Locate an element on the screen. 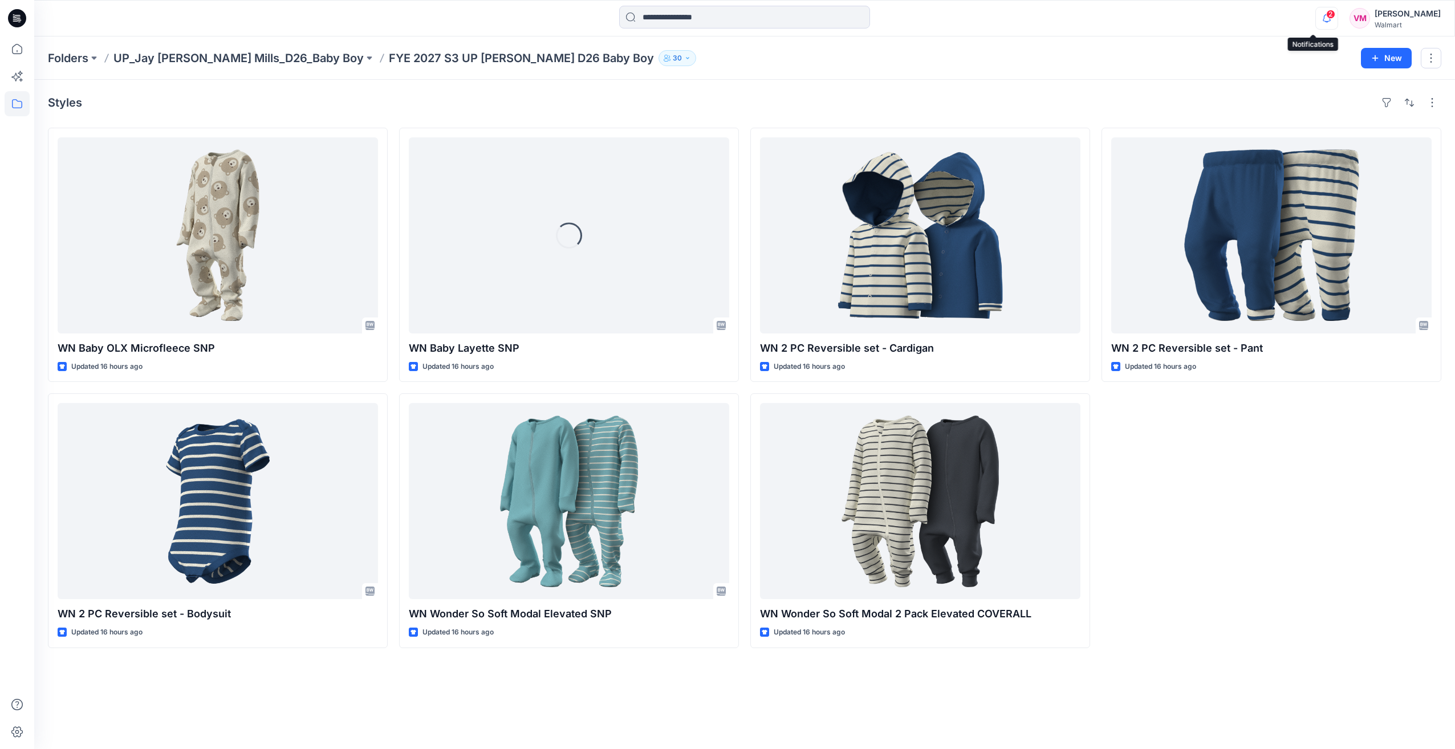 The image size is (1455, 749). button: 30 is located at coordinates (677, 58).